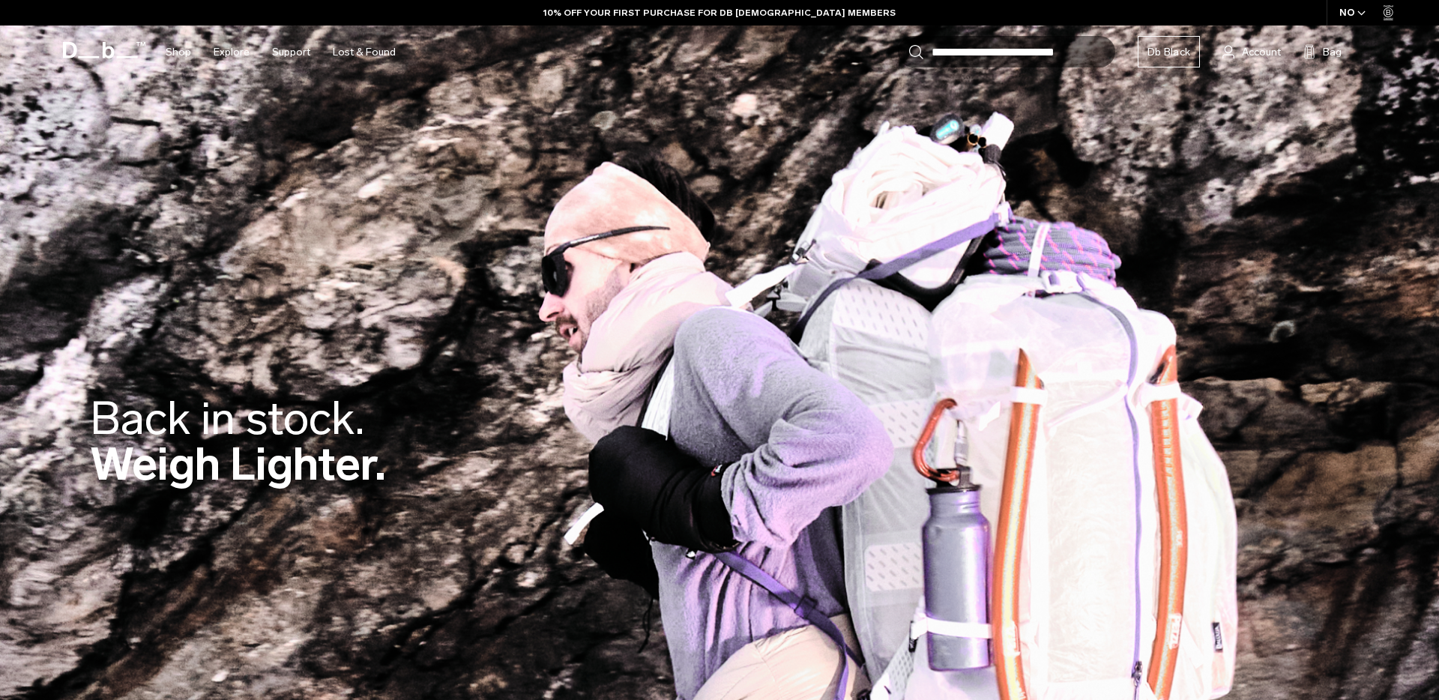  What do you see at coordinates (364, 52) in the screenshot?
I see `a: Lost & Found` at bounding box center [364, 52].